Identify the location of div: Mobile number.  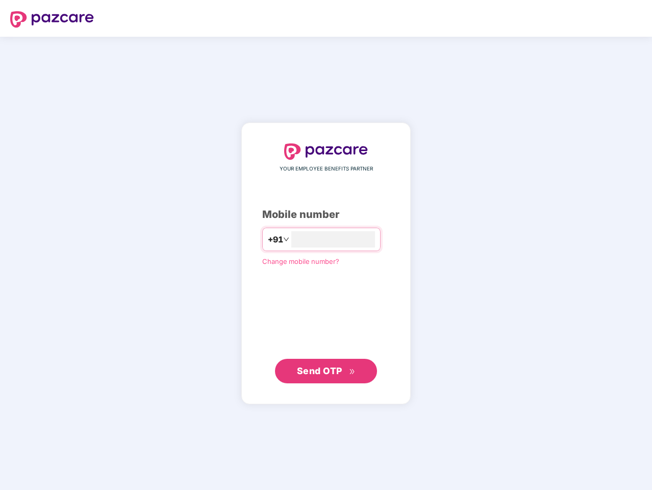
(326, 214).